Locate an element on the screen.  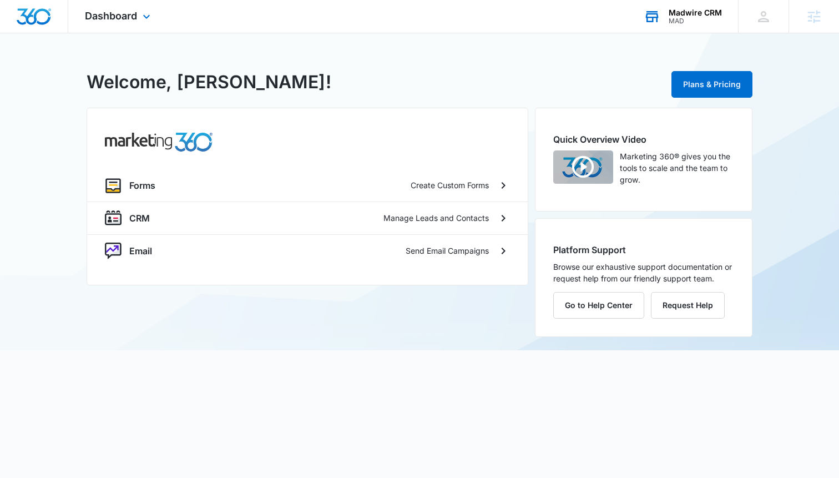
img: nurture is located at coordinates (113, 251).